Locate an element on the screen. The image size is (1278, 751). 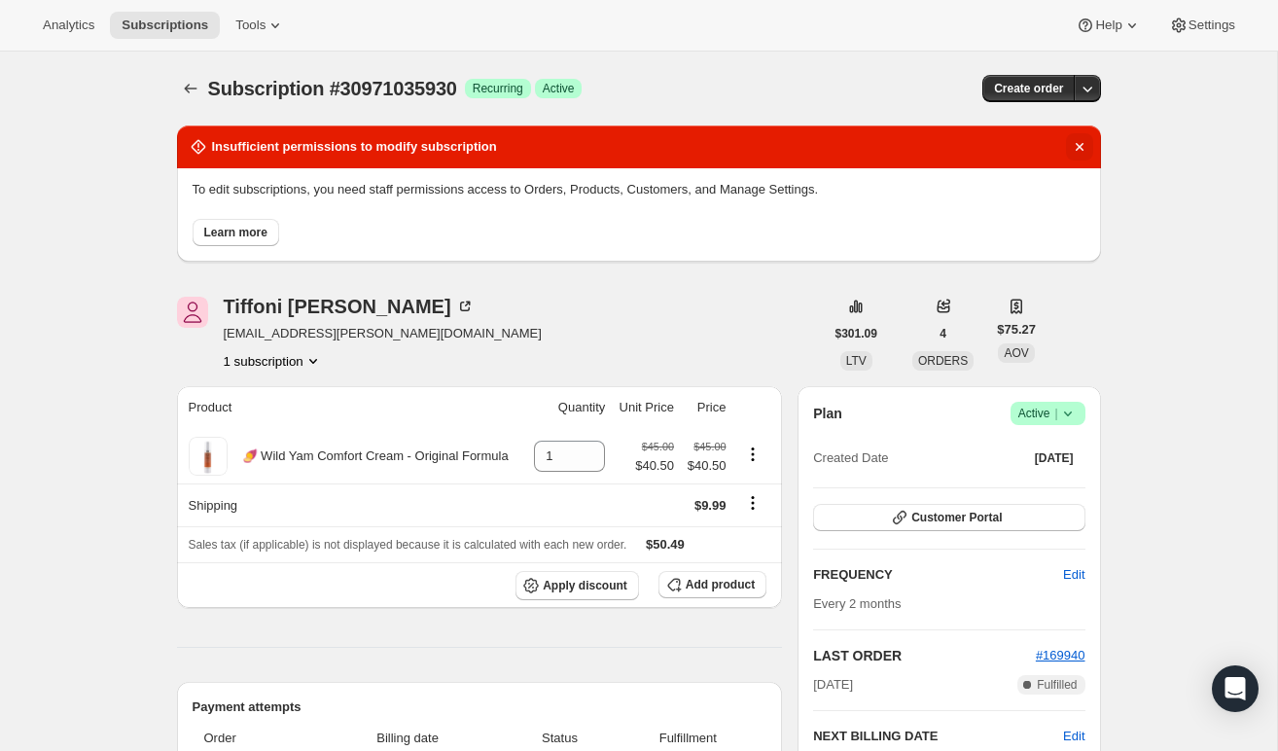
div: Open Intercom Messenger is located at coordinates (1235, 689).